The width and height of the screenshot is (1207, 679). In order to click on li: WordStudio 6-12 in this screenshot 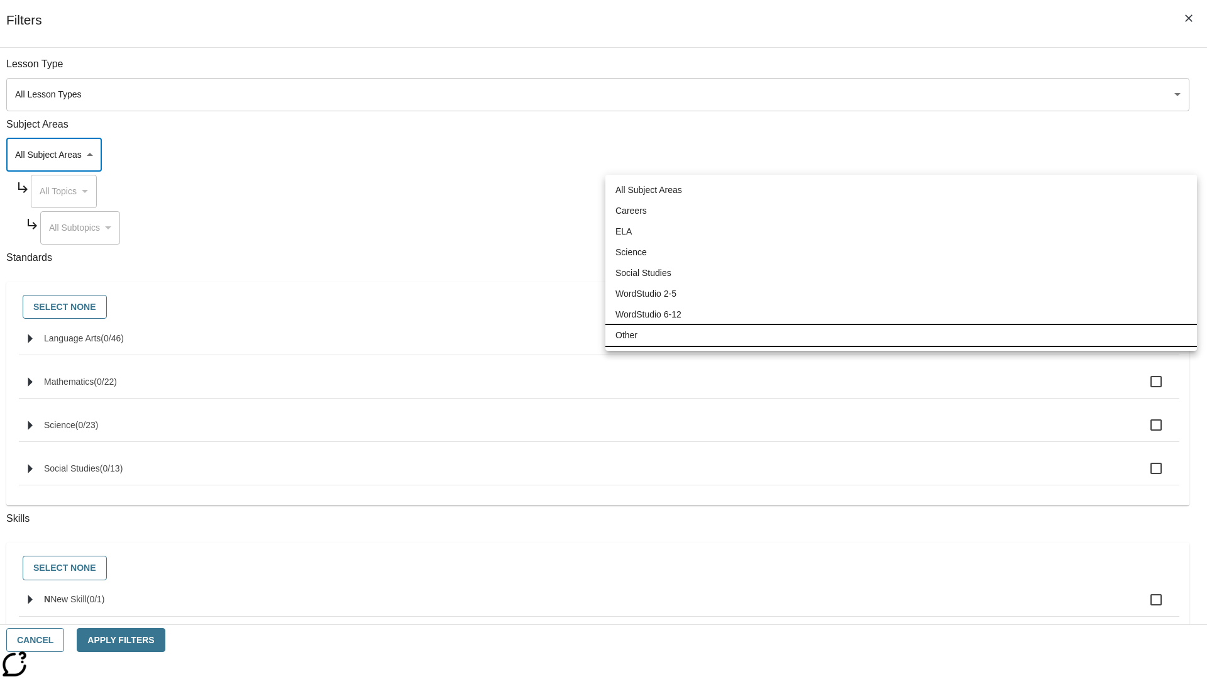, I will do `click(901, 314)`.